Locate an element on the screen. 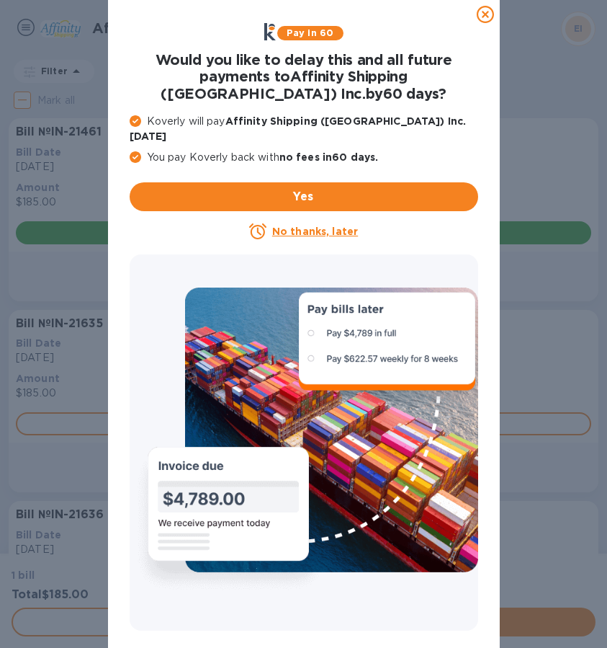 The image size is (607, 648). span: Yes is located at coordinates (304, 197).